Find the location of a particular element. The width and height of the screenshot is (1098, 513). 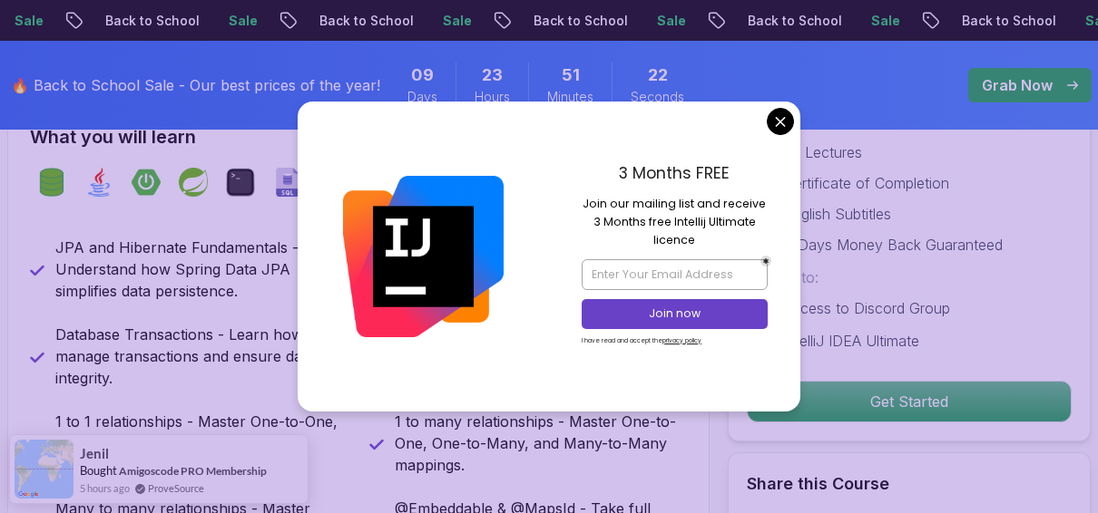

p: 1 to many relationships - Master One-to-One, One-to-Many, and Many-to-Many mappings. is located at coordinates (541, 444).